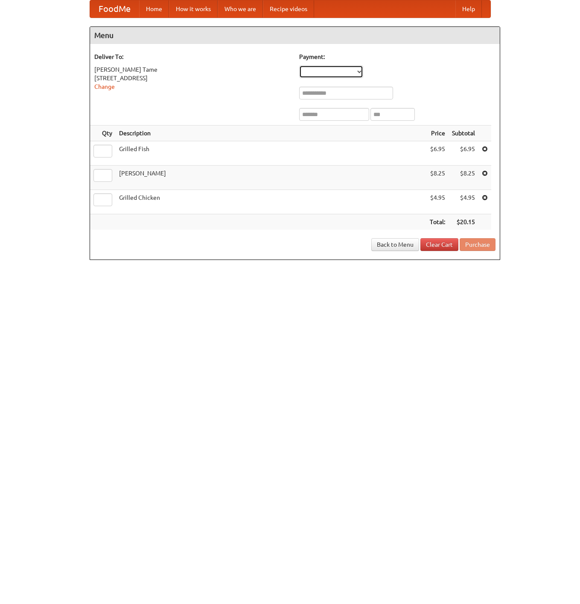 The width and height of the screenshot is (580, 604). I want to click on th: Description, so click(271, 133).